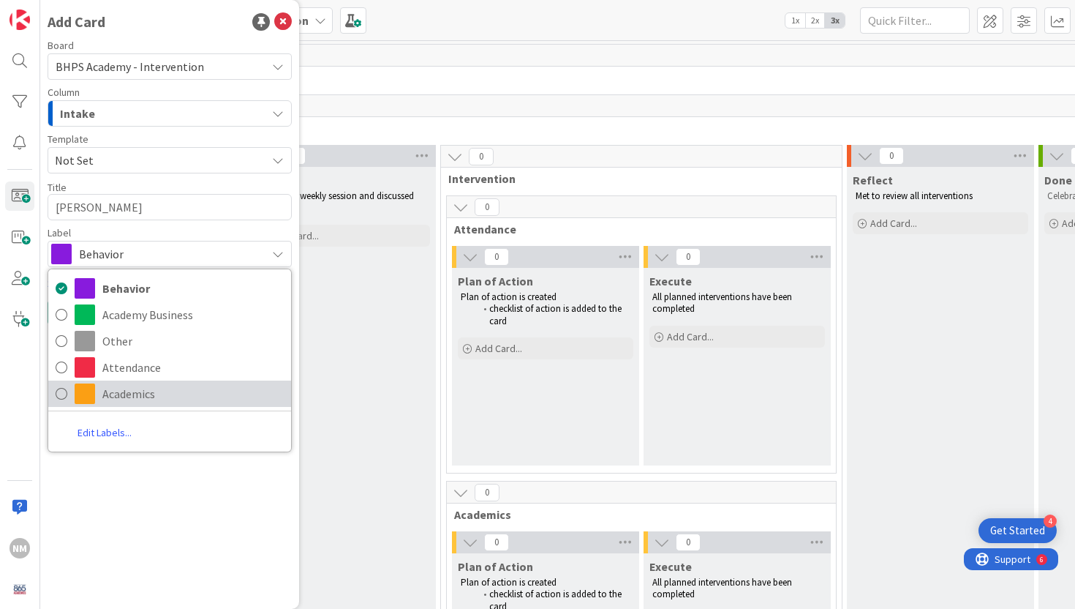 The image size is (1075, 609). I want to click on span: Not Set, so click(155, 160).